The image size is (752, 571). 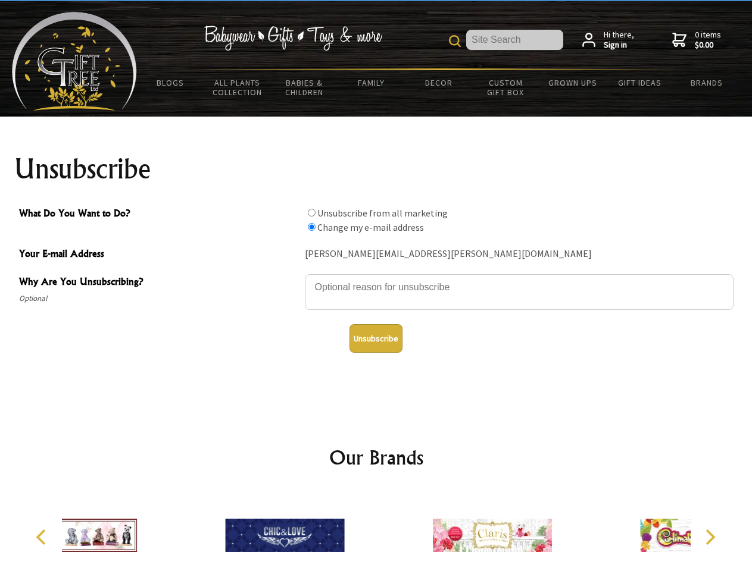 What do you see at coordinates (170, 83) in the screenshot?
I see `a: BLOGS` at bounding box center [170, 83].